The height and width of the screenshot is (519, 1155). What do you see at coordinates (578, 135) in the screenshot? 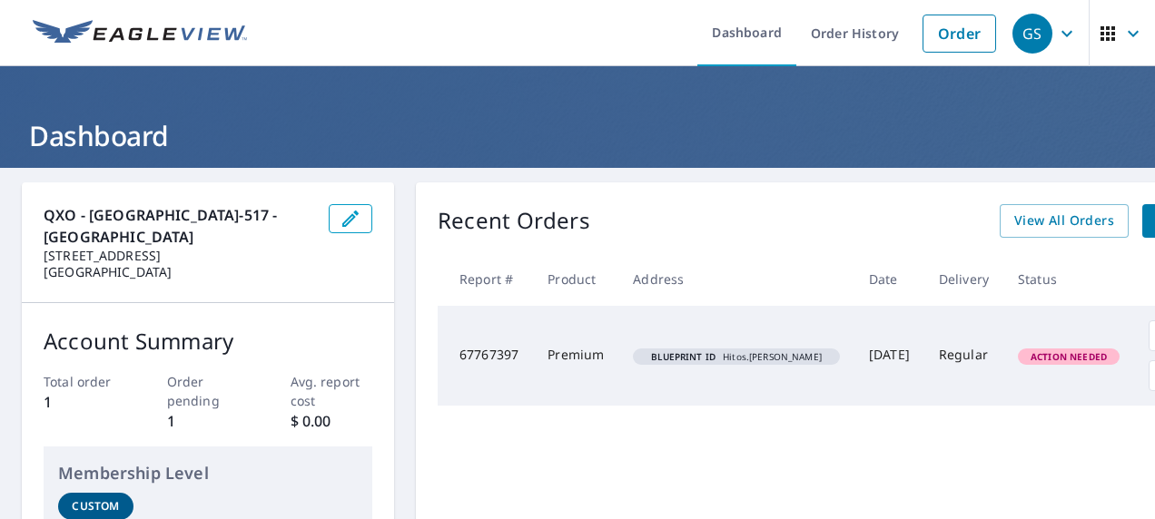
I see `h1: Dashboard` at bounding box center [578, 135].